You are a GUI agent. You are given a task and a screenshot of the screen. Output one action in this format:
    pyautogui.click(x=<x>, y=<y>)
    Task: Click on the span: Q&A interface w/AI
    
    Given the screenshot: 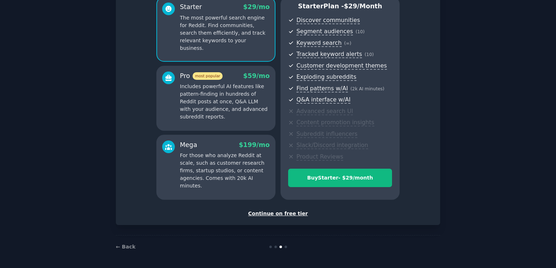 What is the action you would take?
    pyautogui.click(x=323, y=100)
    